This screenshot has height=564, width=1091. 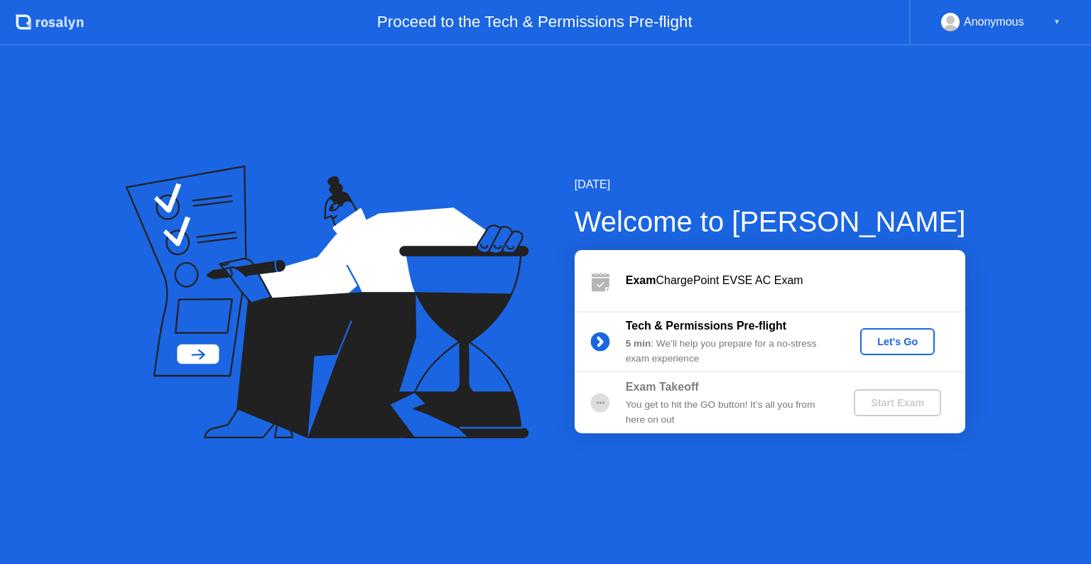 I want to click on b: 5 min, so click(x=639, y=343).